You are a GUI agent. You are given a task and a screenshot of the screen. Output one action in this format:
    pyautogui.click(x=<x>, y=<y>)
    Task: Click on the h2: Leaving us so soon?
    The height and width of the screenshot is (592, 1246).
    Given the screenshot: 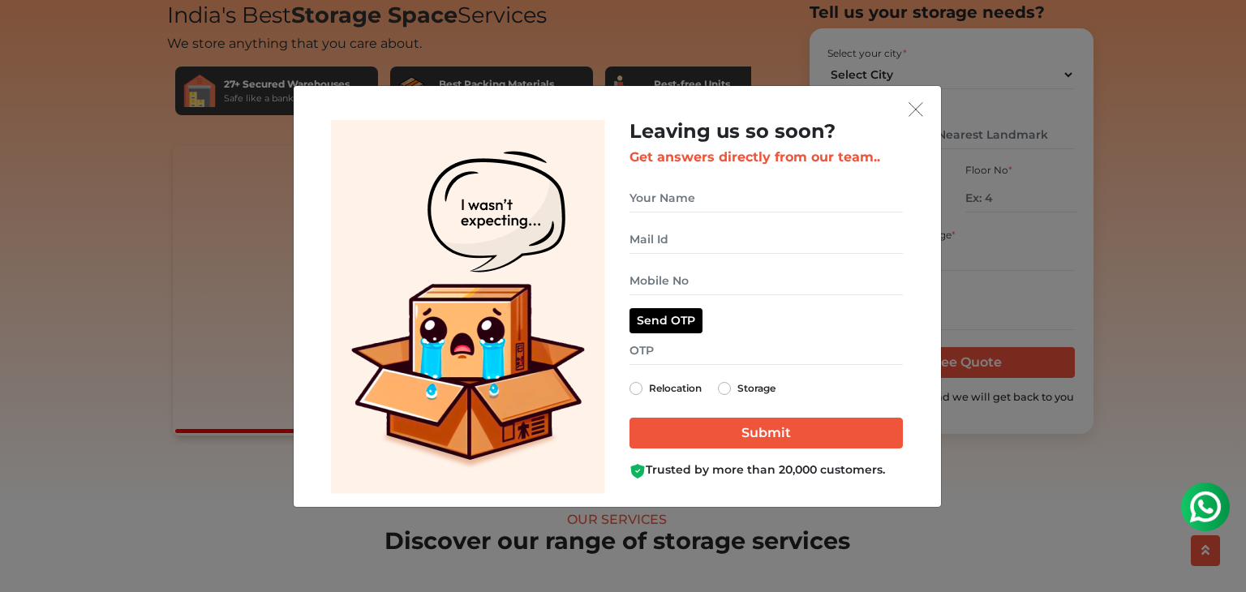 What is the action you would take?
    pyautogui.click(x=766, y=131)
    